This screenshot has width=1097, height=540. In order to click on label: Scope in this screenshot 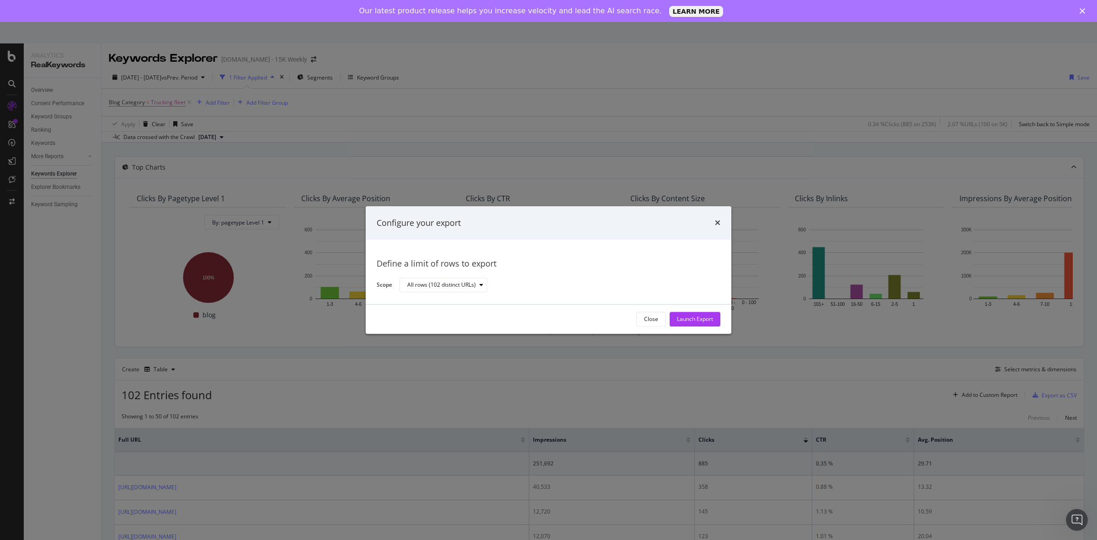, I will do `click(384, 286)`.